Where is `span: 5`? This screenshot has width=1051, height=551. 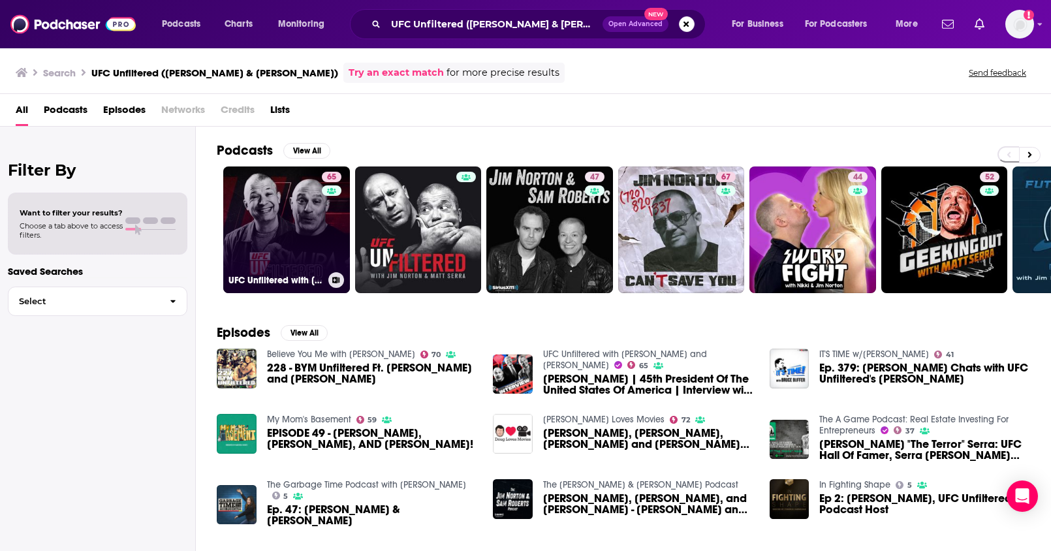
span: 5 is located at coordinates (909, 485).